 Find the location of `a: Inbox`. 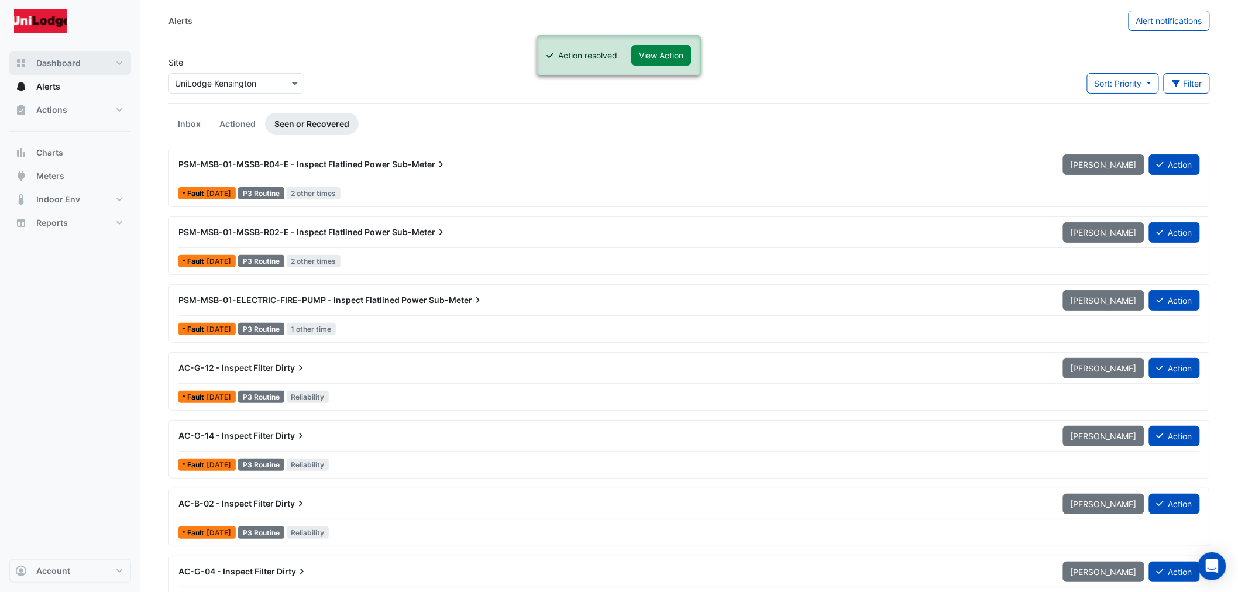

a: Inbox is located at coordinates (189, 123).